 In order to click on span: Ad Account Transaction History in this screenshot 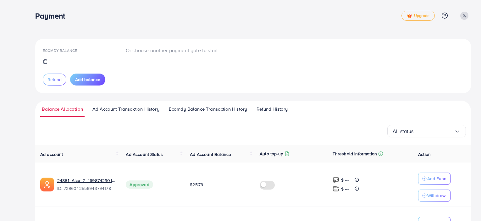, I will do `click(126, 109)`.